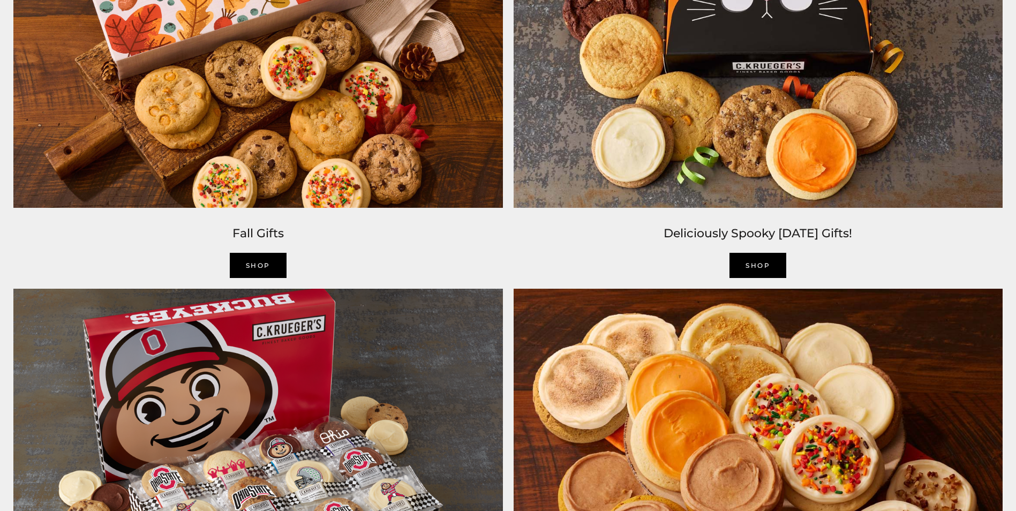  I want to click on h2: Fall Gifts, so click(258, 233).